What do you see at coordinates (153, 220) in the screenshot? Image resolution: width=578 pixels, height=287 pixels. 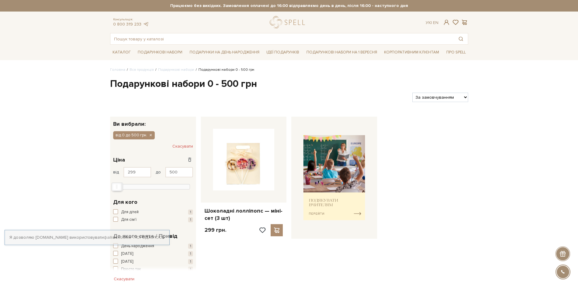 I see `button: Для сім'ї 1` at bounding box center [153, 220].